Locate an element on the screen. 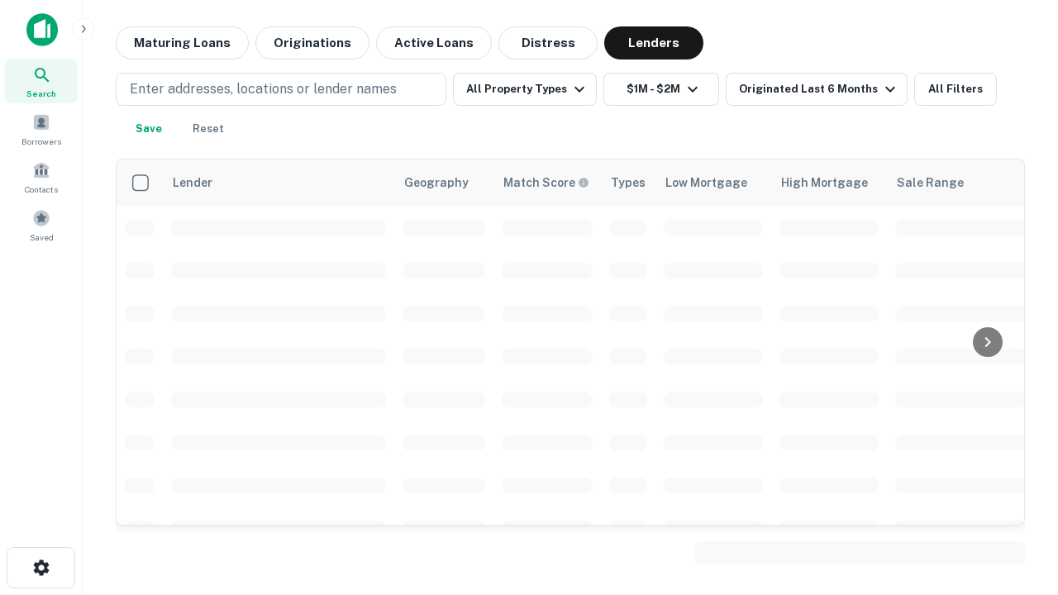 The width and height of the screenshot is (1058, 595). div: Originated Last 6 Months is located at coordinates (819, 89).